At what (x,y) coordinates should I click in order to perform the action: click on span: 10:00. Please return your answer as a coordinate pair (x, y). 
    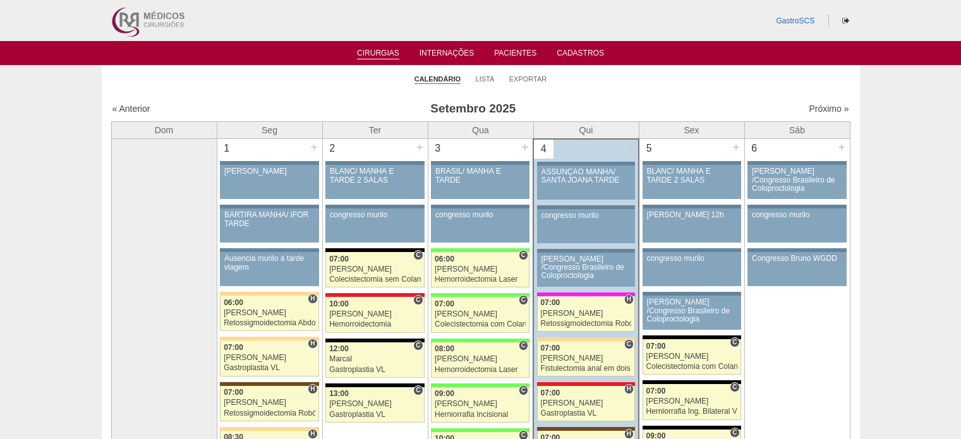
    Looking at the image, I should click on (339, 304).